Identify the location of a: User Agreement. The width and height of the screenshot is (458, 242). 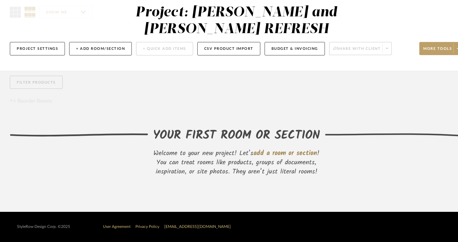
(117, 226).